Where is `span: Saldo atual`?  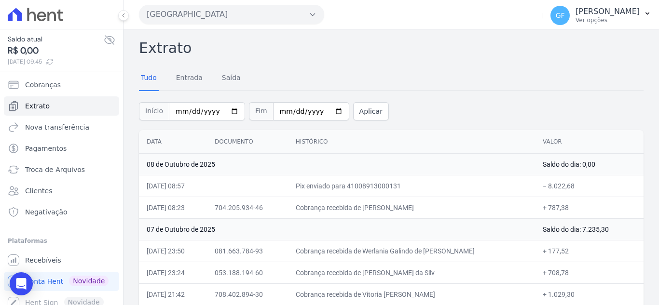 span: Saldo atual is located at coordinates (55, 39).